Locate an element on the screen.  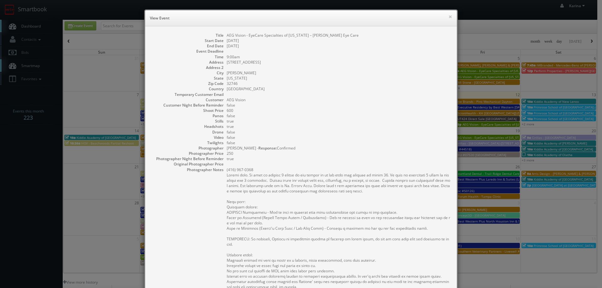
dt: Title is located at coordinates (188, 35).